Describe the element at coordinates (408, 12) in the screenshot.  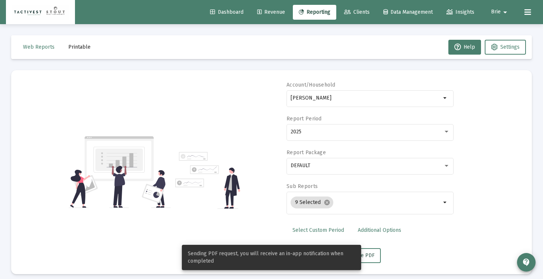
I see `span: Data Management` at that location.